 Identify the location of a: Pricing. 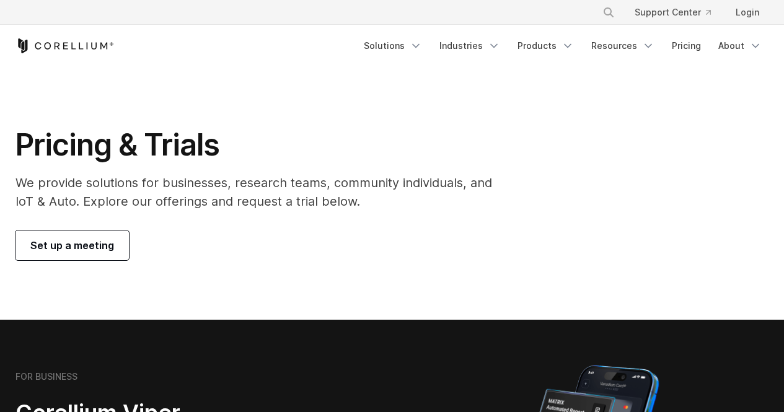
(686, 46).